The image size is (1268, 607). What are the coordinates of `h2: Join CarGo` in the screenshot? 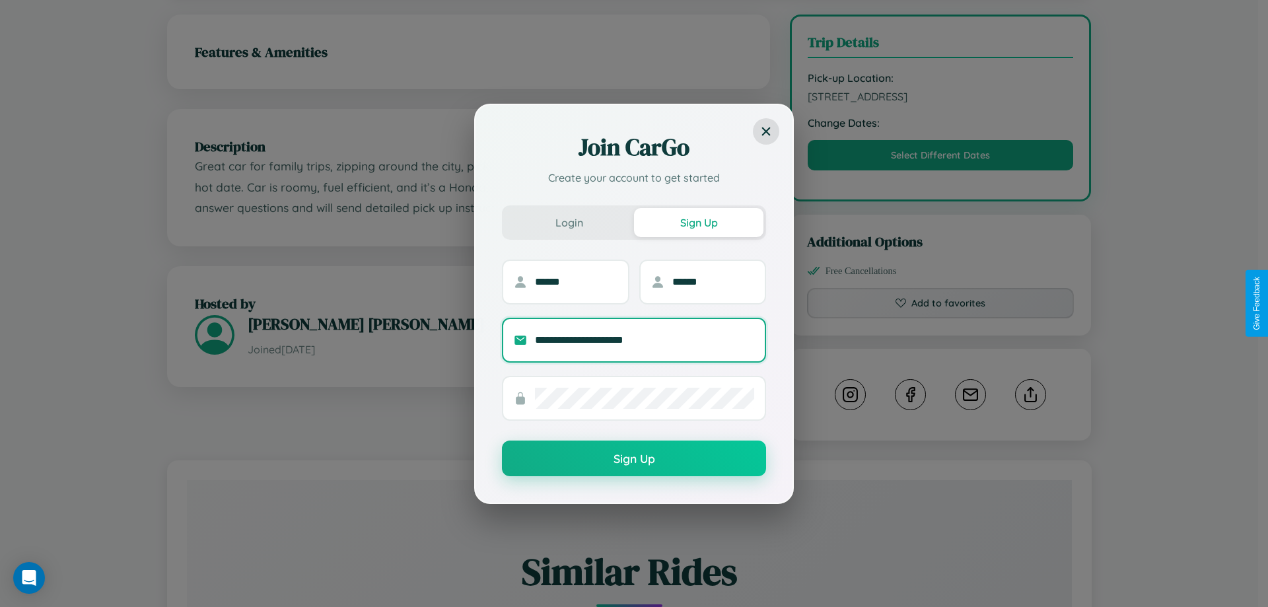 It's located at (634, 147).